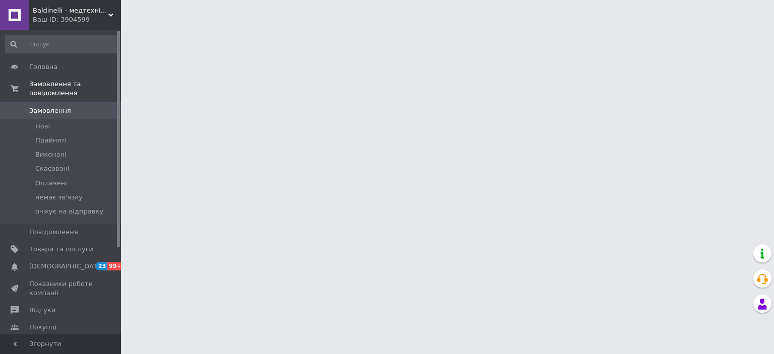  Describe the element at coordinates (101, 266) in the screenshot. I see `span: 23` at that location.